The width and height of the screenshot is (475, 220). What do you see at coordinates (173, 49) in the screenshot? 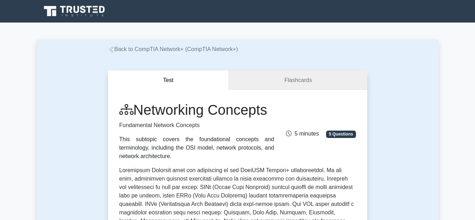
I see `a: Back to CompTIA Network+ (CompTIA Network+)` at bounding box center [173, 49].